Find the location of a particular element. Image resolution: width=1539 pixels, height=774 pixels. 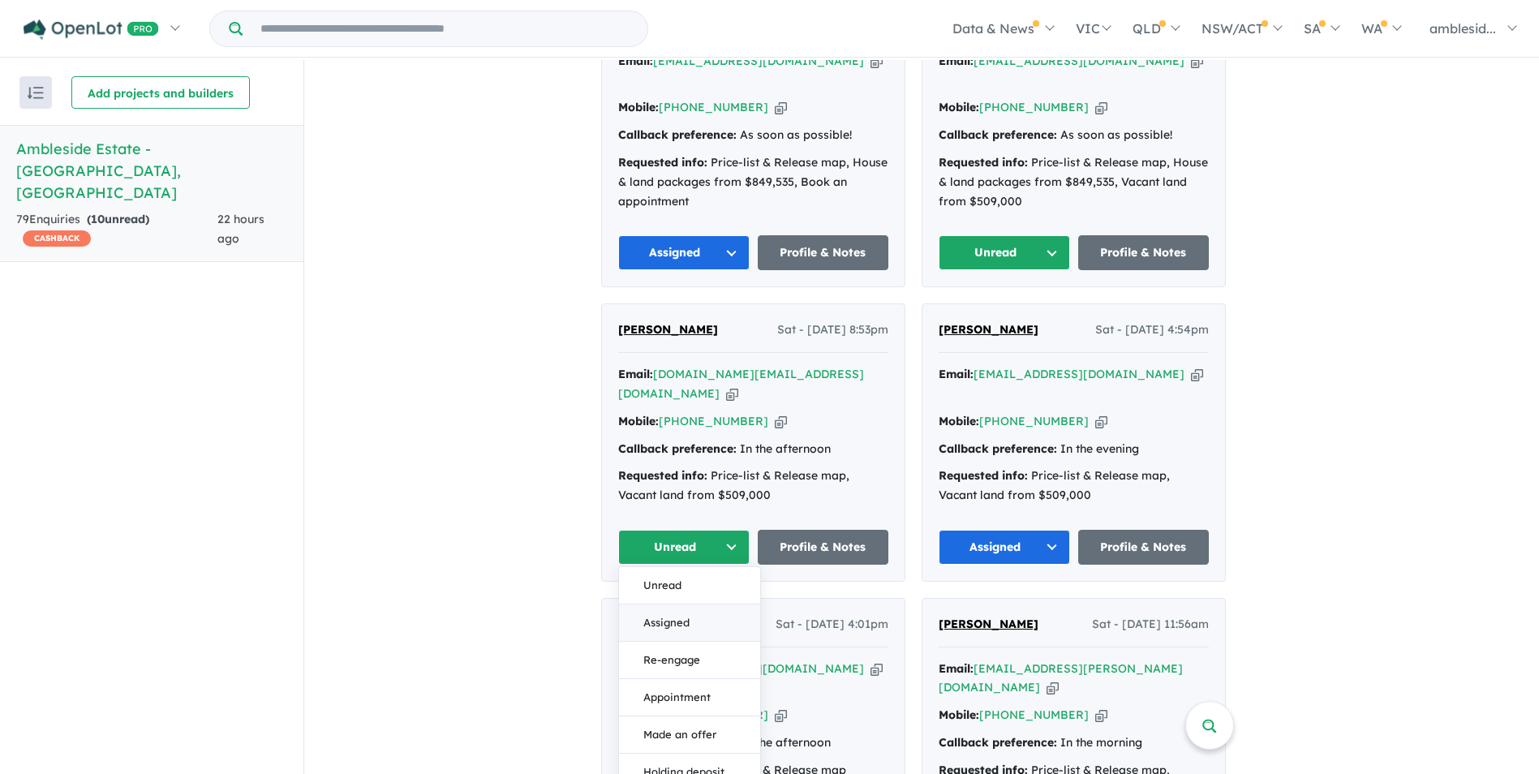

button: Made an offer is located at coordinates (689, 735).